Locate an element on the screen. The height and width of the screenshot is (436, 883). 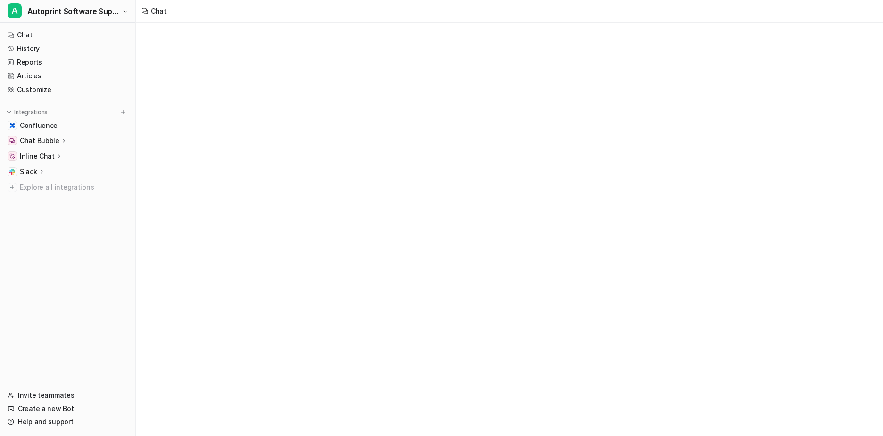
p: Integrations is located at coordinates (31, 112).